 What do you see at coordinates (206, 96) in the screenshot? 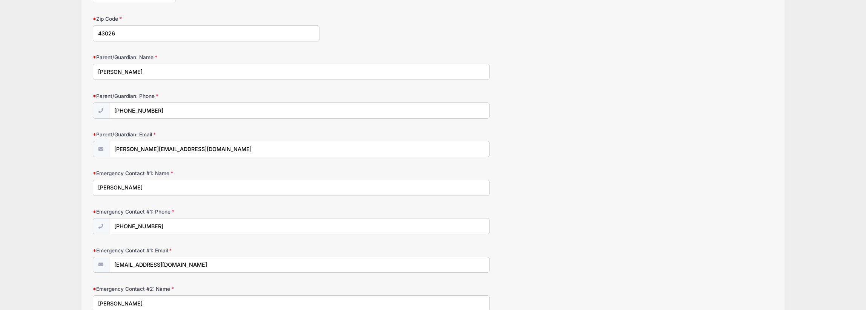
I see `label: Parent/Guardian: Phone` at bounding box center [206, 96].